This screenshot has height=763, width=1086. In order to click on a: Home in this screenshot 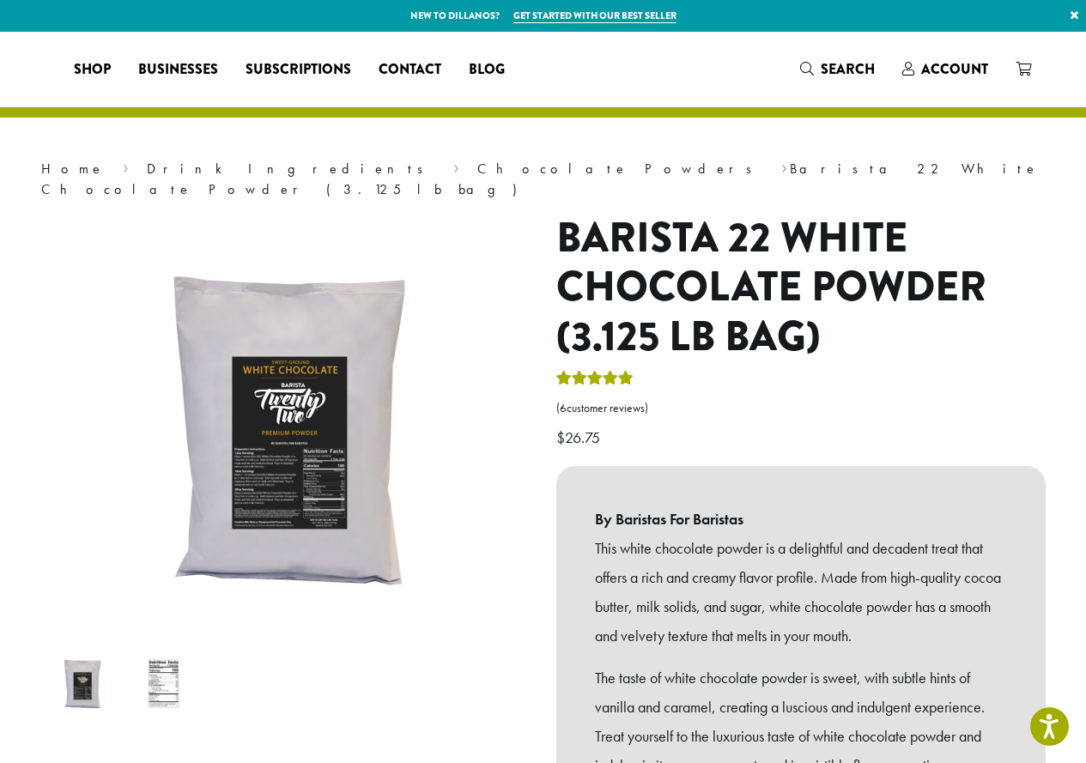, I will do `click(73, 168)`.